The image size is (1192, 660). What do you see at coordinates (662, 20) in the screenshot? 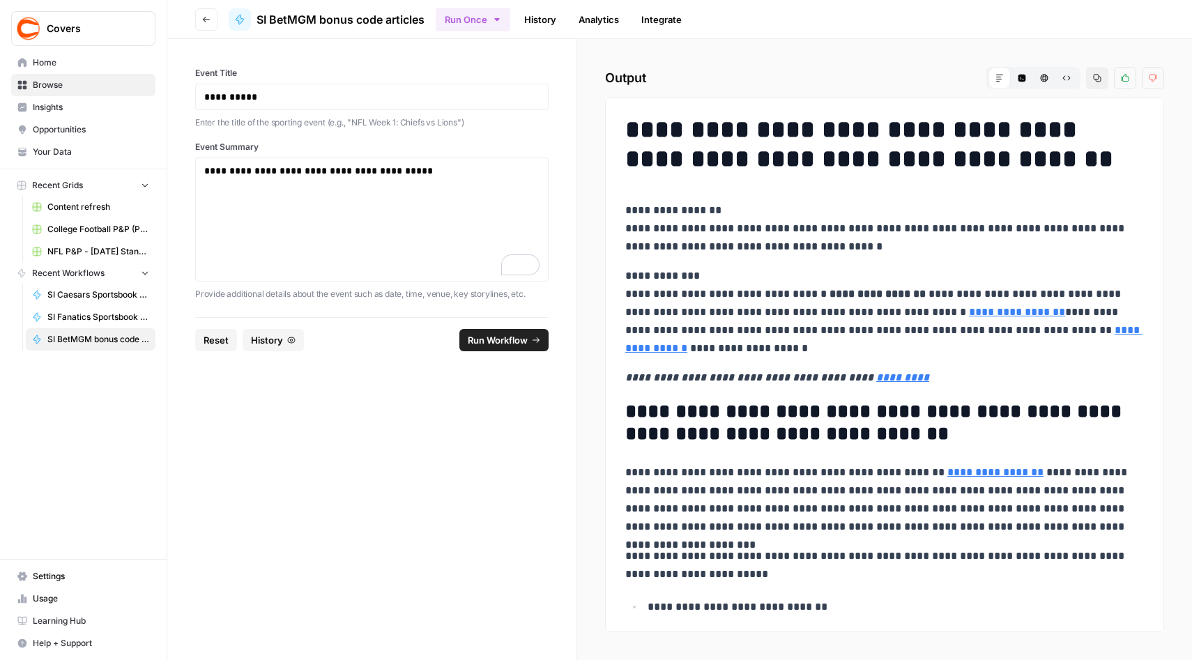
I see `a: Integrate` at bounding box center [662, 20].